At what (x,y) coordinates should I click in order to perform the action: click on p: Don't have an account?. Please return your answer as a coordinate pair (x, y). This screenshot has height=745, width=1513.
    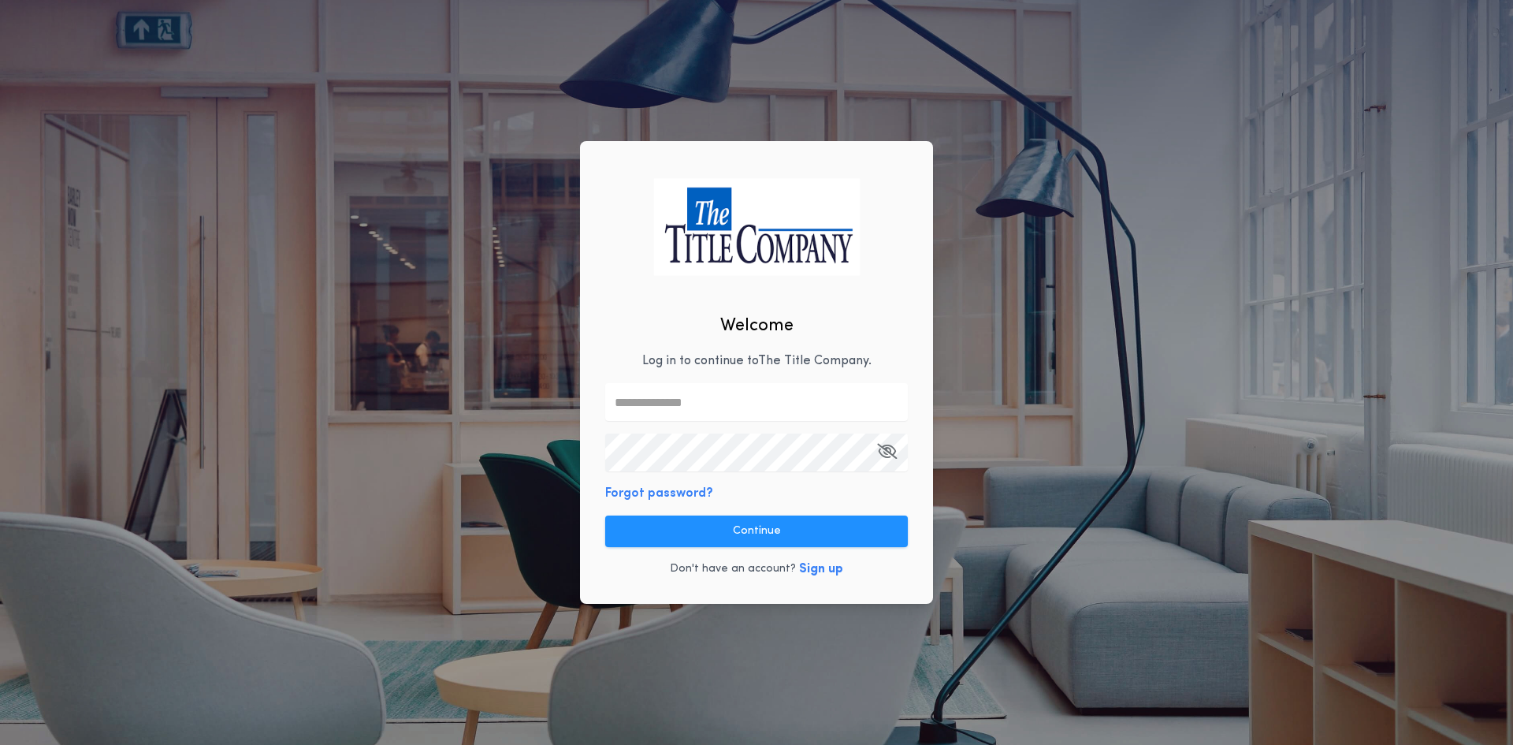
    Looking at the image, I should click on (733, 569).